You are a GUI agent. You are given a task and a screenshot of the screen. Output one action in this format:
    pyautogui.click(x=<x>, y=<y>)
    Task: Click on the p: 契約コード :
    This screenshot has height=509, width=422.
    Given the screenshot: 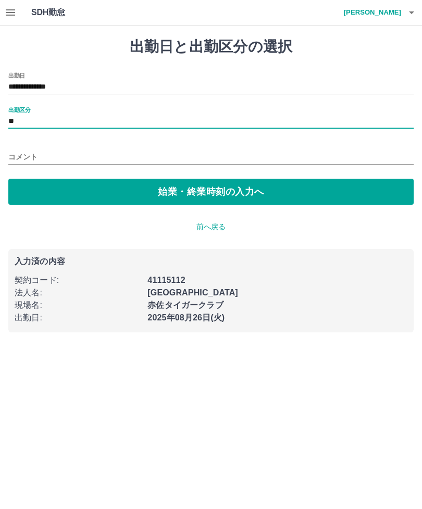 What is the action you would take?
    pyautogui.click(x=78, y=281)
    